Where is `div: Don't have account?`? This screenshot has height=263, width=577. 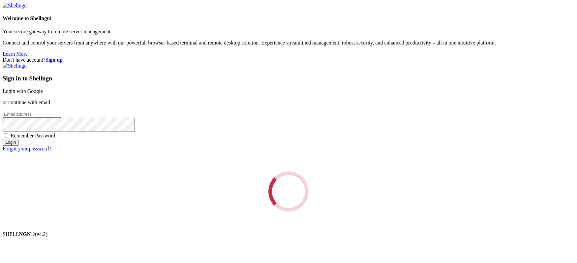
div: Don't have account? is located at coordinates (289, 60).